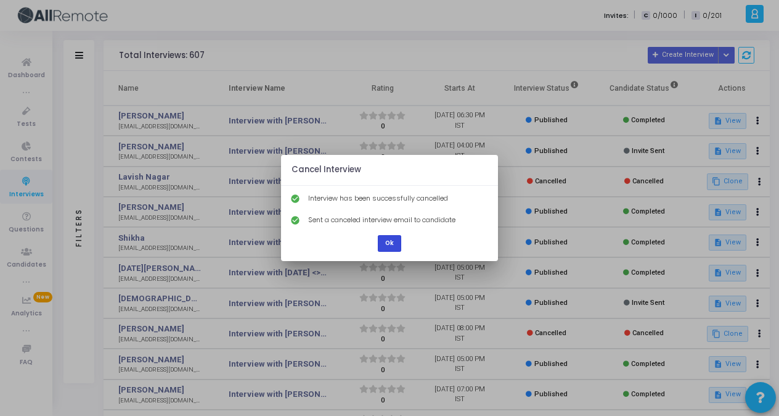 The image size is (779, 416). What do you see at coordinates (378, 198) in the screenshot?
I see `div: Interview has been successfully cancelled` at bounding box center [378, 198].